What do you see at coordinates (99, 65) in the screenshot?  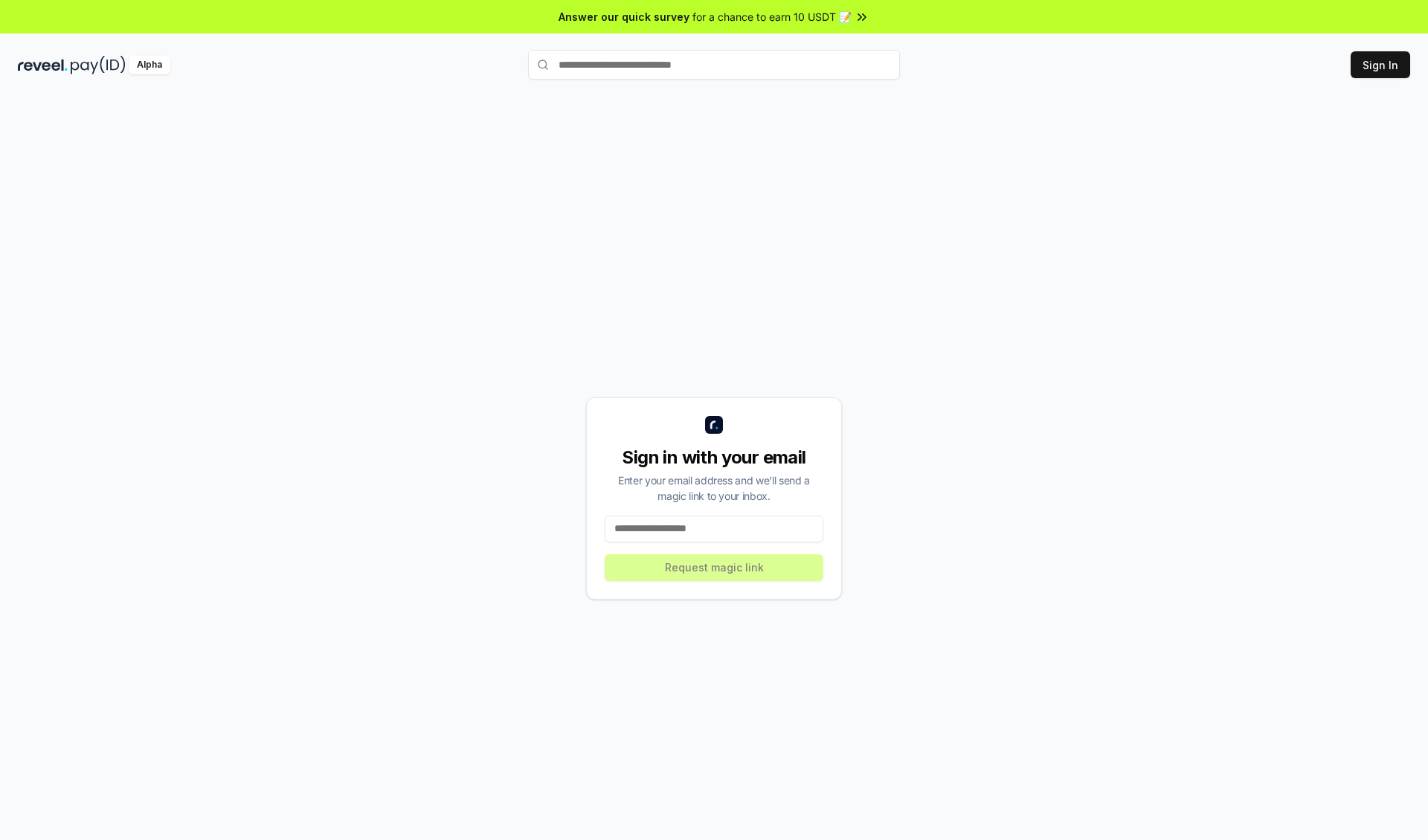 I see `img: pay_id` at bounding box center [99, 65].